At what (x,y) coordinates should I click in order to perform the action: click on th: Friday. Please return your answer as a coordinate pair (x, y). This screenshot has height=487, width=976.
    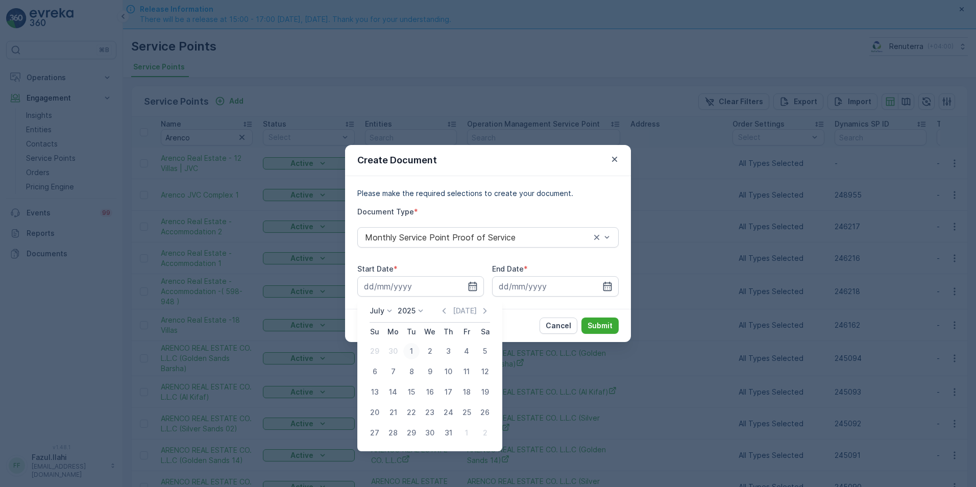
    Looking at the image, I should click on (467, 332).